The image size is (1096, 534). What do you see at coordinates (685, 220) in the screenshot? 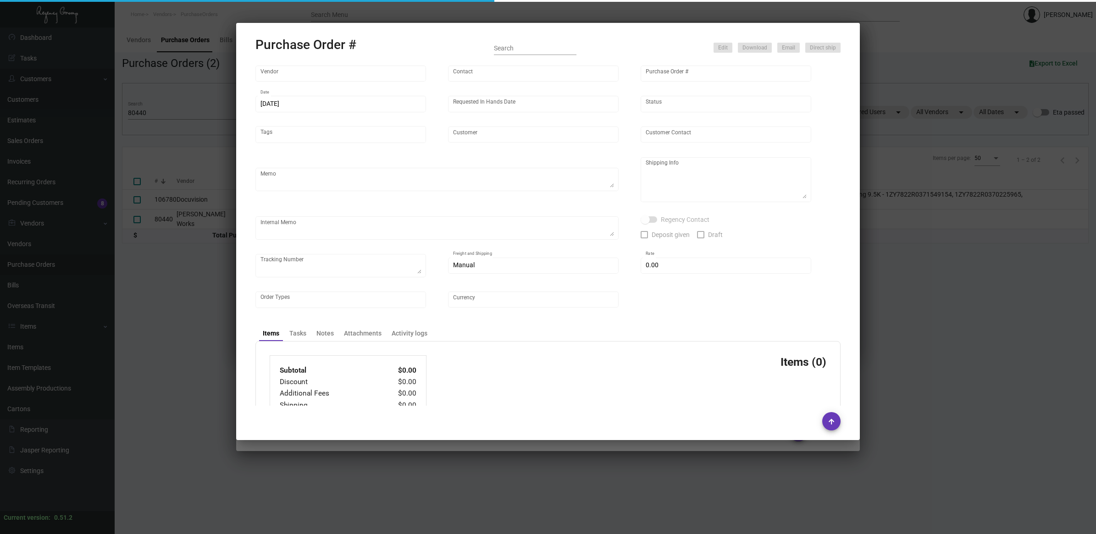
I see `span: Regency Contact` at bounding box center [685, 220].